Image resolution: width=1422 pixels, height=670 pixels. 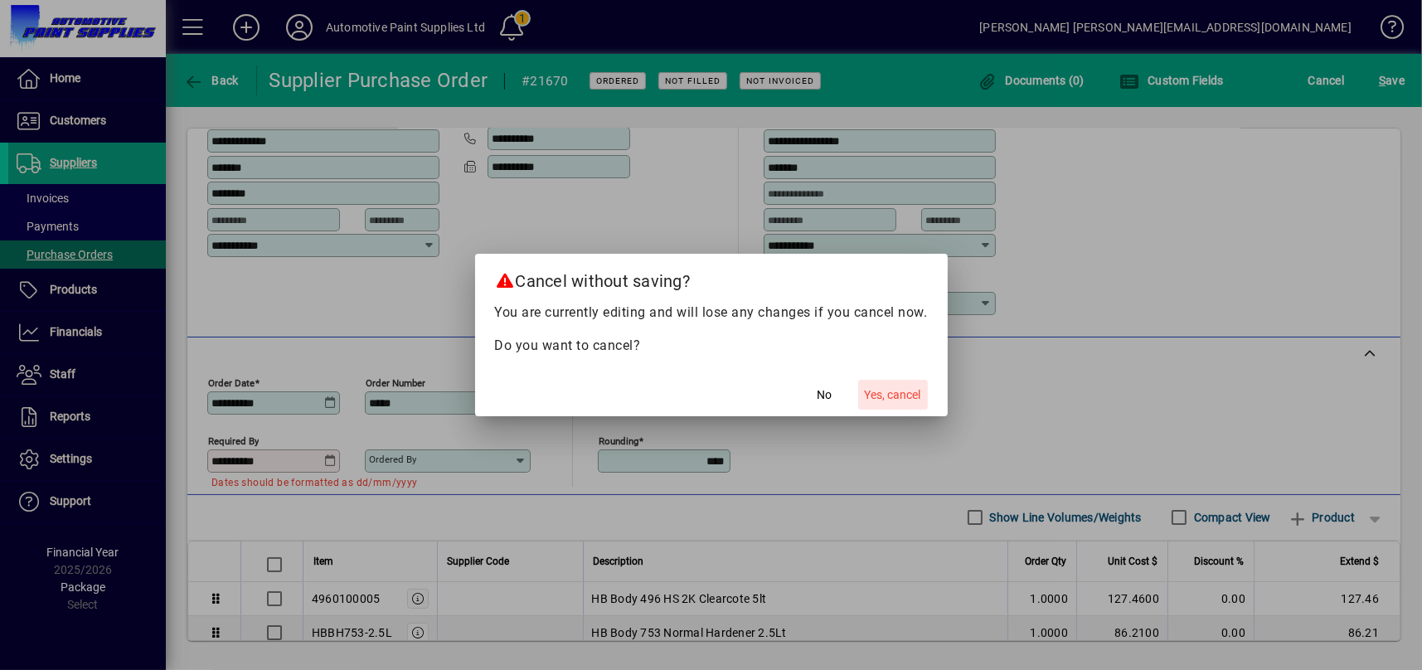 What do you see at coordinates (711, 346) in the screenshot?
I see `p: Do you want to cancel?` at bounding box center [711, 346].